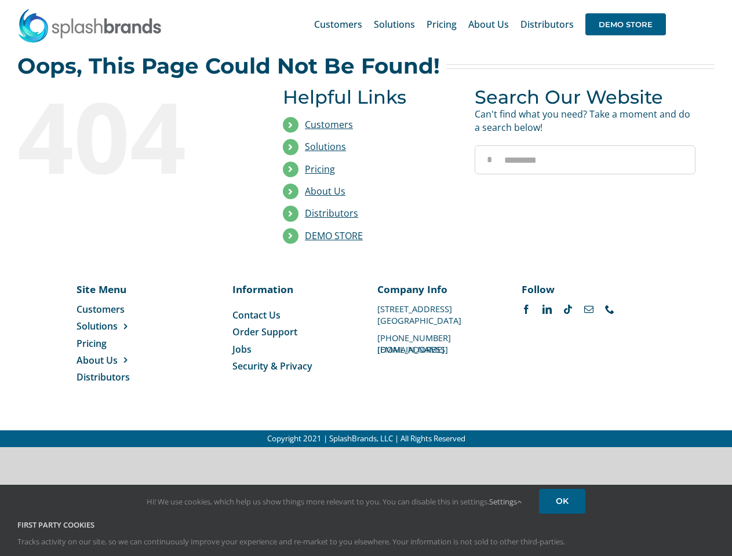 This screenshot has width=732, height=556. What do you see at coordinates (489, 160) in the screenshot?
I see `input: Search` at bounding box center [489, 160].